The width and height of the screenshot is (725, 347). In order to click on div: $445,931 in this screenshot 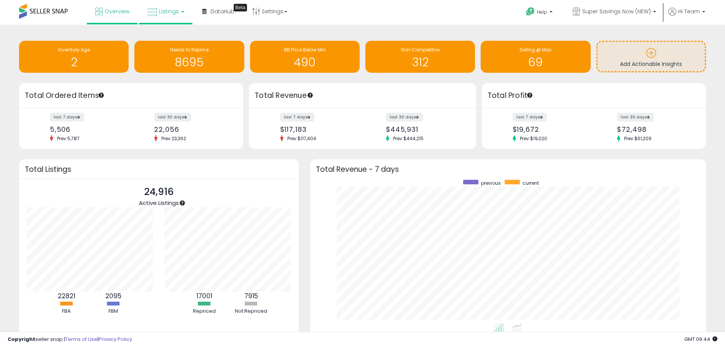, I will do `click(424, 129)`.